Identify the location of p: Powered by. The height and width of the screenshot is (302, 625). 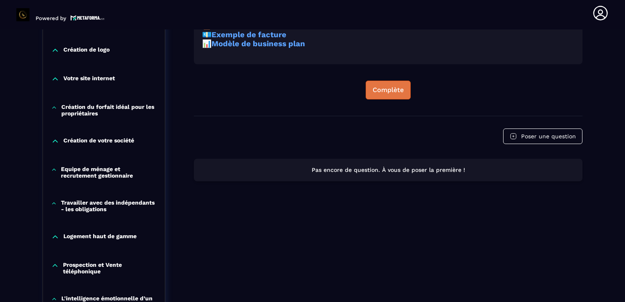
(51, 18).